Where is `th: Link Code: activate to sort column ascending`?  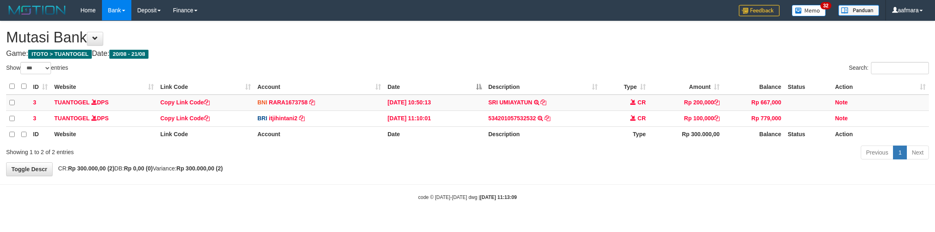 th: Link Code: activate to sort column ascending is located at coordinates (206, 86).